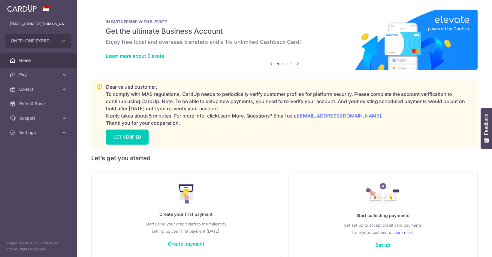  What do you see at coordinates (487, 124) in the screenshot?
I see `span: Feedback` at bounding box center [487, 124].